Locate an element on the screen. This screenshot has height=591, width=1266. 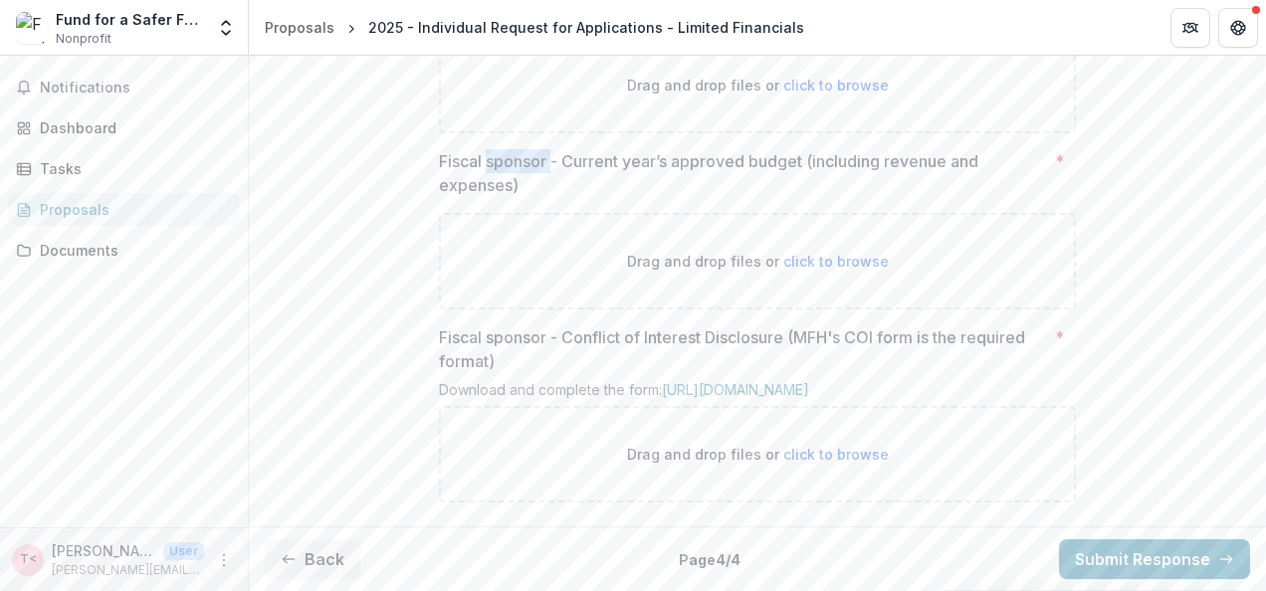
p: Fiscal sponsor - Current year’s approved budget (including revenue and expenses) is located at coordinates (743, 173).